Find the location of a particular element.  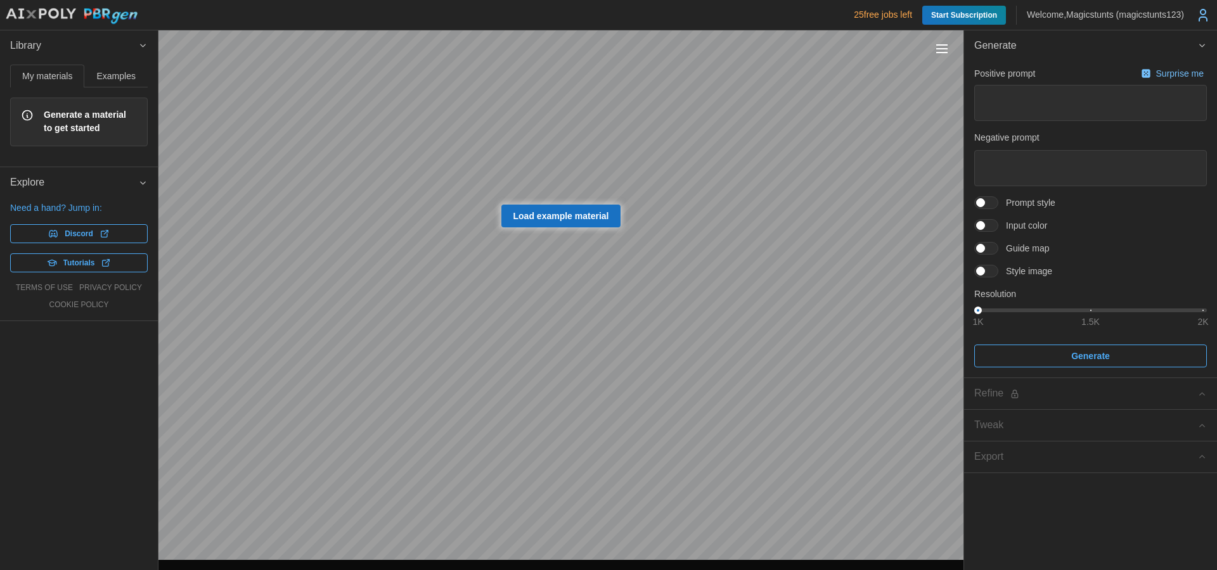

div: Refine is located at coordinates (1086, 394).